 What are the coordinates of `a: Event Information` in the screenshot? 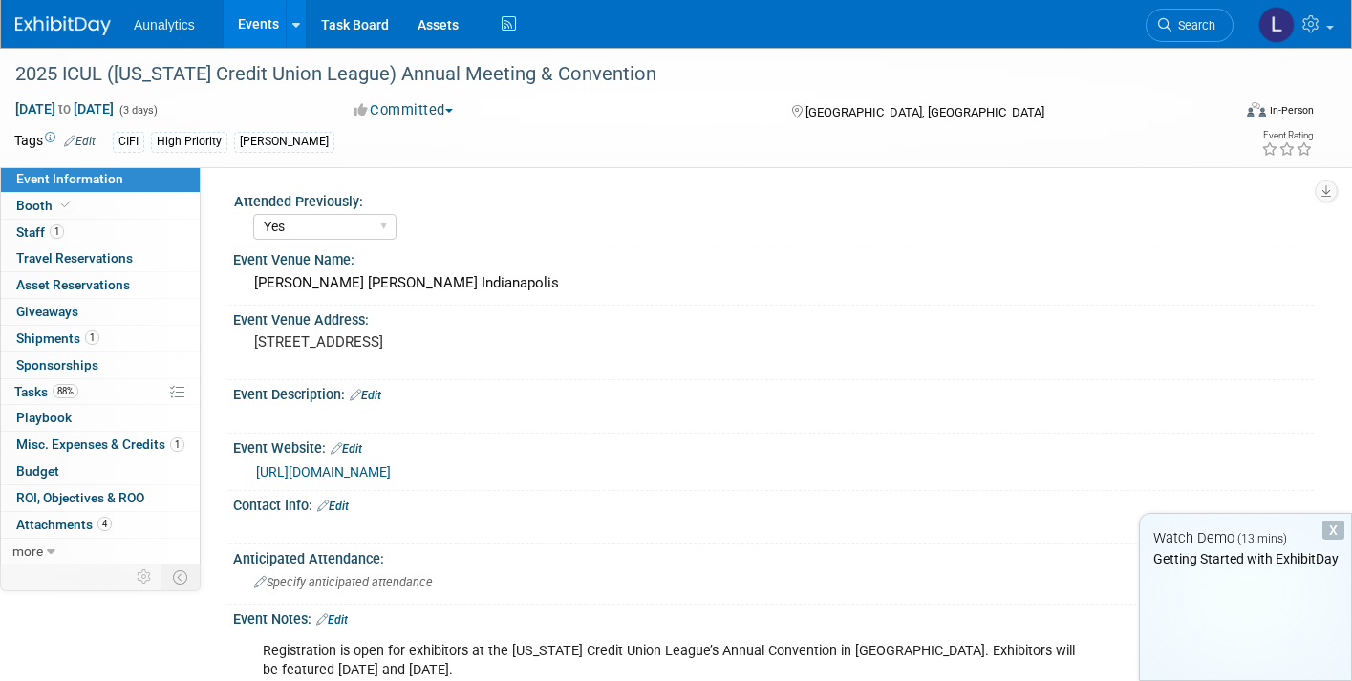 It's located at (100, 179).